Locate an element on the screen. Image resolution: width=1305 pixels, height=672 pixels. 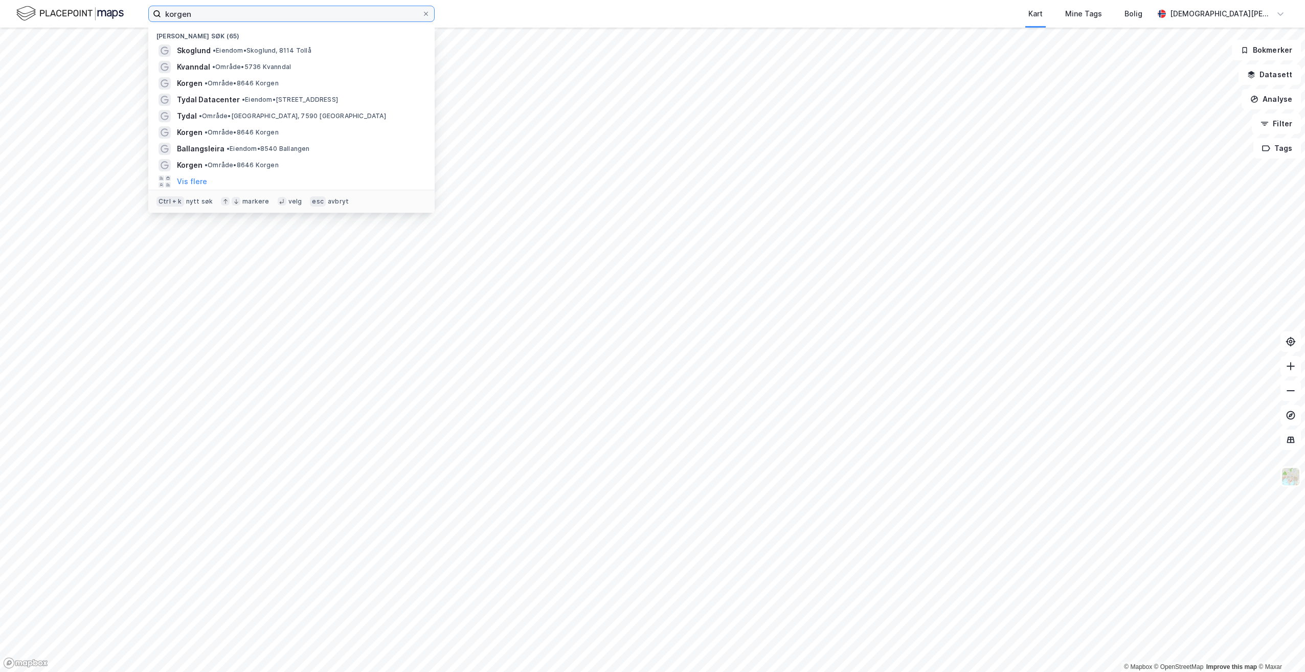
span: Tydal Datacenter is located at coordinates (208, 100).